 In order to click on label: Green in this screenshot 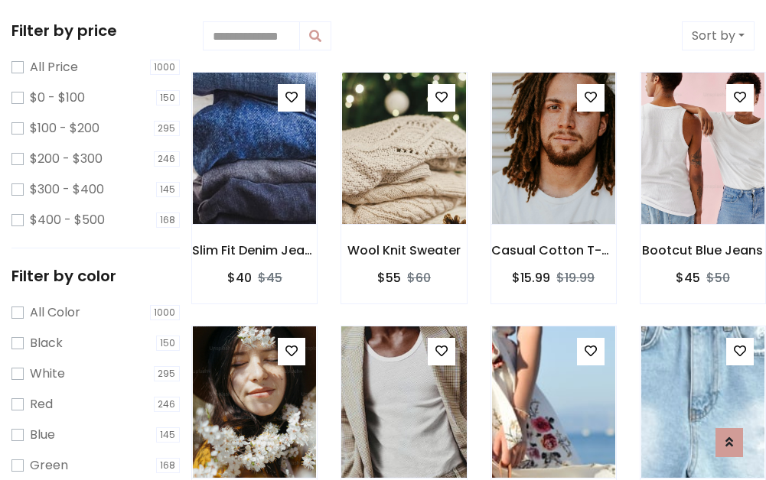, I will do `click(49, 466)`.